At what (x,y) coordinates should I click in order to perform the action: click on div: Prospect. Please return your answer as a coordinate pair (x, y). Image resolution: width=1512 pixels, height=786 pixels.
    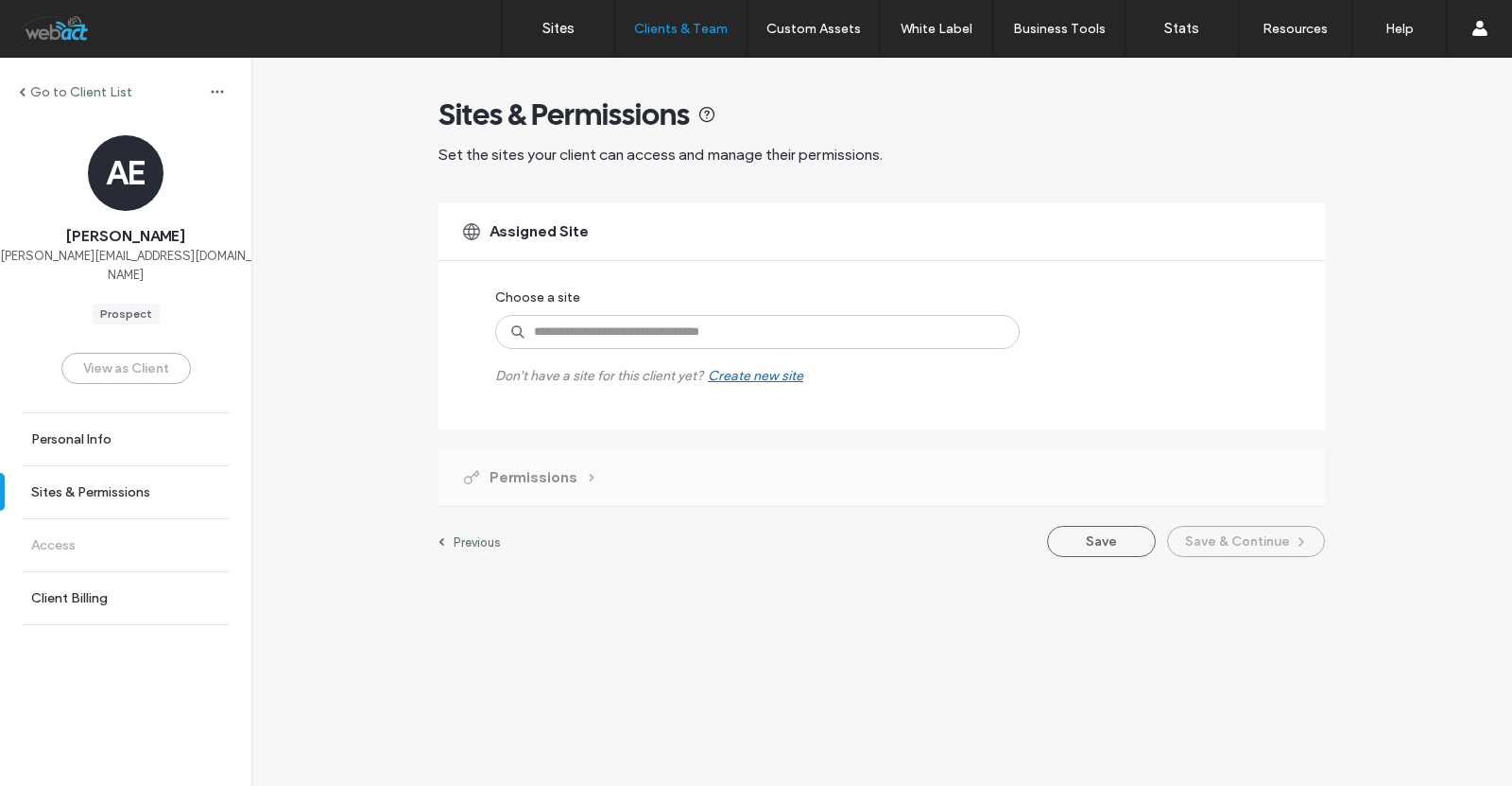
    Looking at the image, I should click on (125, 314).